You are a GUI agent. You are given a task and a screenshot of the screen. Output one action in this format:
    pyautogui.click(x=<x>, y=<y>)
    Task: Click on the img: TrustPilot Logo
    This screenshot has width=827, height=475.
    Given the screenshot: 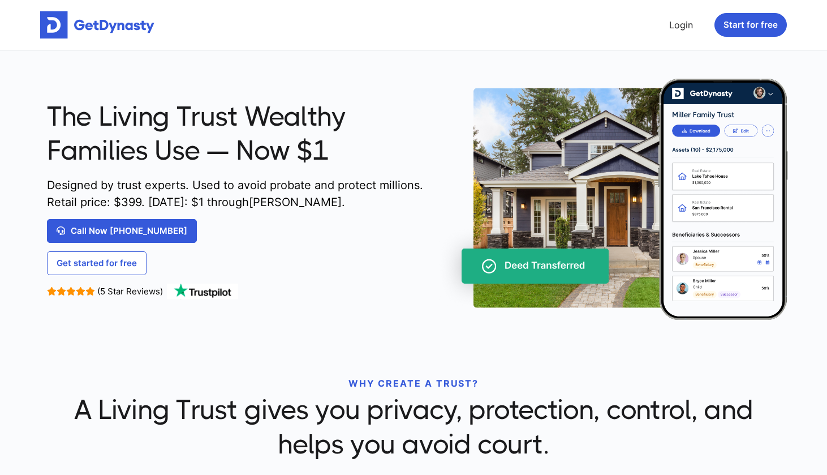 What is the action you would take?
    pyautogui.click(x=203, y=291)
    